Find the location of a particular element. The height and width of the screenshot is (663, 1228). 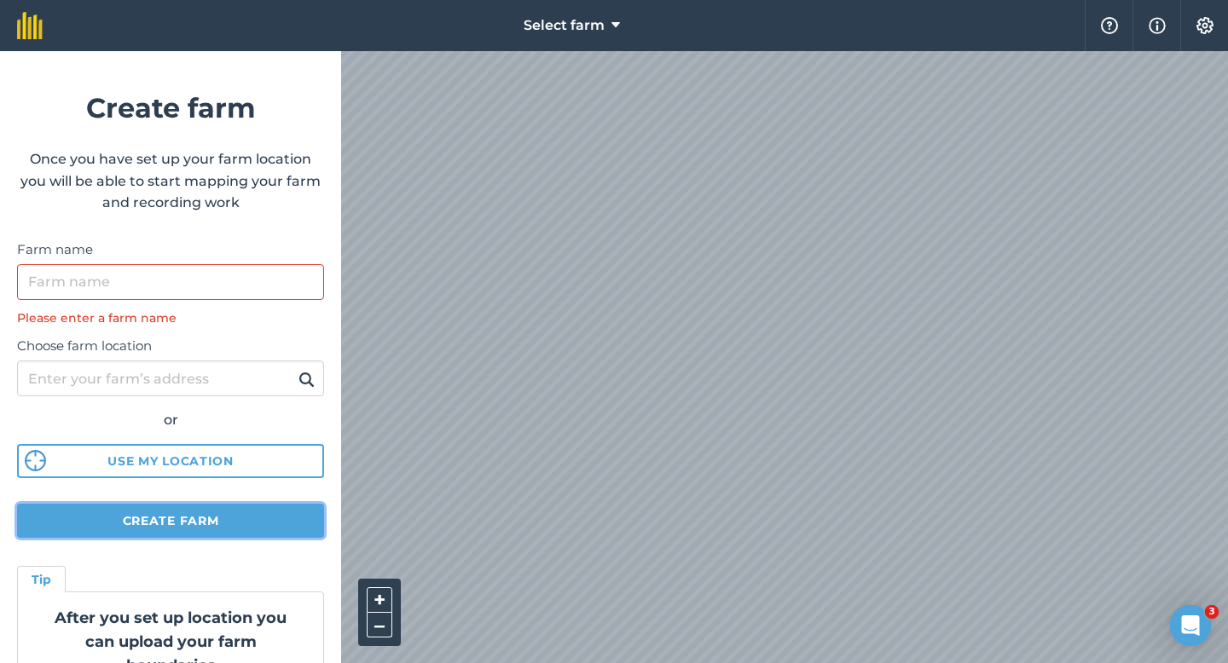

input: Enter your farm’s address is located at coordinates (171, 379).